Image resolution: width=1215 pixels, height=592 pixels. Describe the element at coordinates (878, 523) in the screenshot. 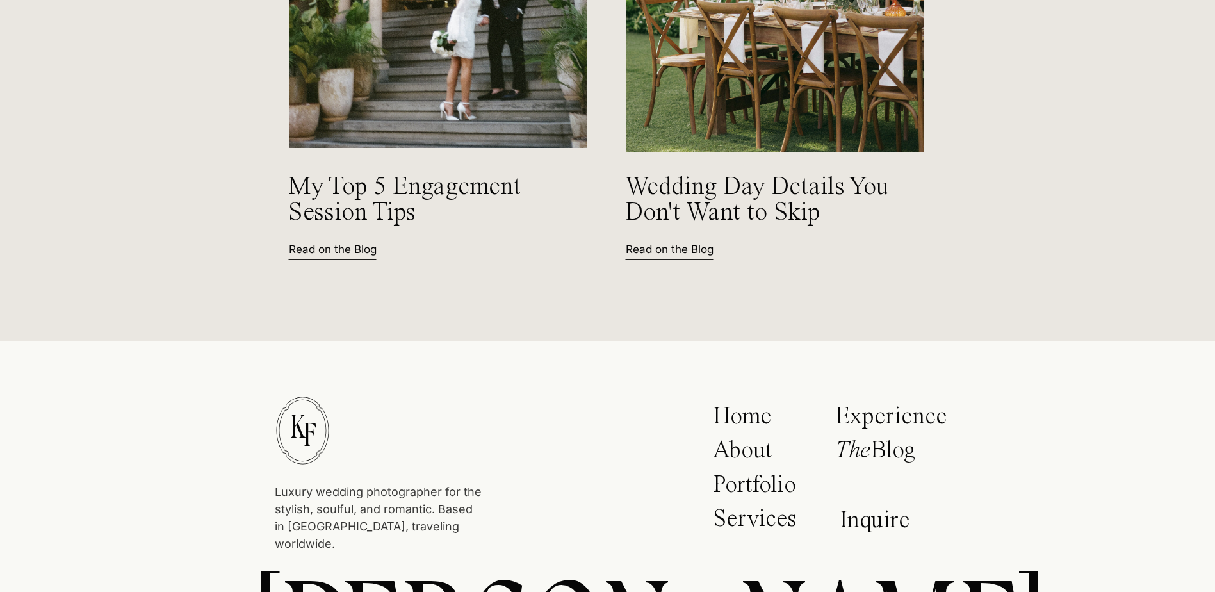

I see `a: Inquire` at that location.